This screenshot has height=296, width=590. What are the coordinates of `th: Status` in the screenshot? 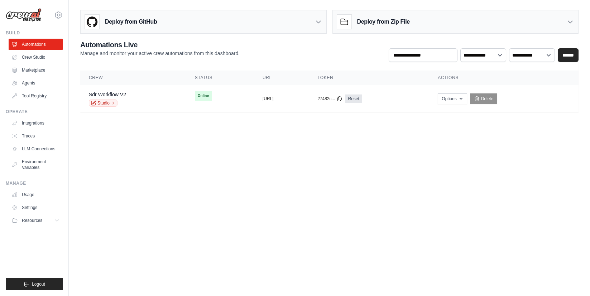 It's located at (220, 78).